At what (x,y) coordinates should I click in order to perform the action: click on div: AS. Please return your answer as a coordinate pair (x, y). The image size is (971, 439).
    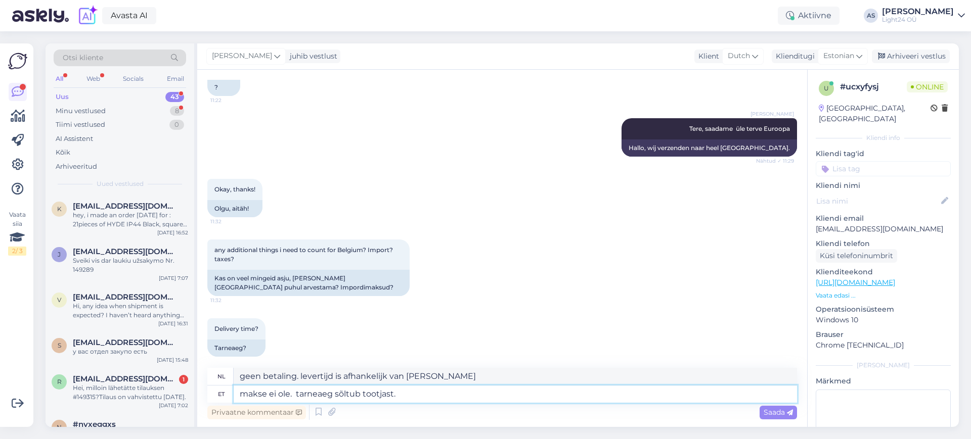
    Looking at the image, I should click on (871, 16).